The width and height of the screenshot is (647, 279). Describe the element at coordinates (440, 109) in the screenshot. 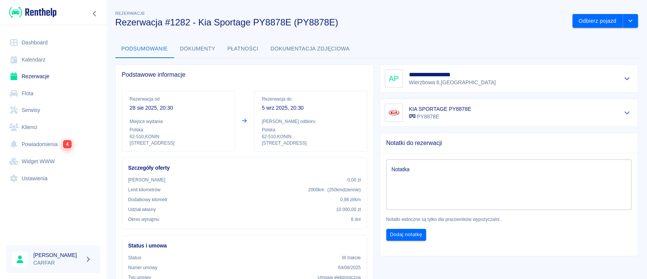

I see `h6: KIA SPORTAGE PY8878E` at that location.